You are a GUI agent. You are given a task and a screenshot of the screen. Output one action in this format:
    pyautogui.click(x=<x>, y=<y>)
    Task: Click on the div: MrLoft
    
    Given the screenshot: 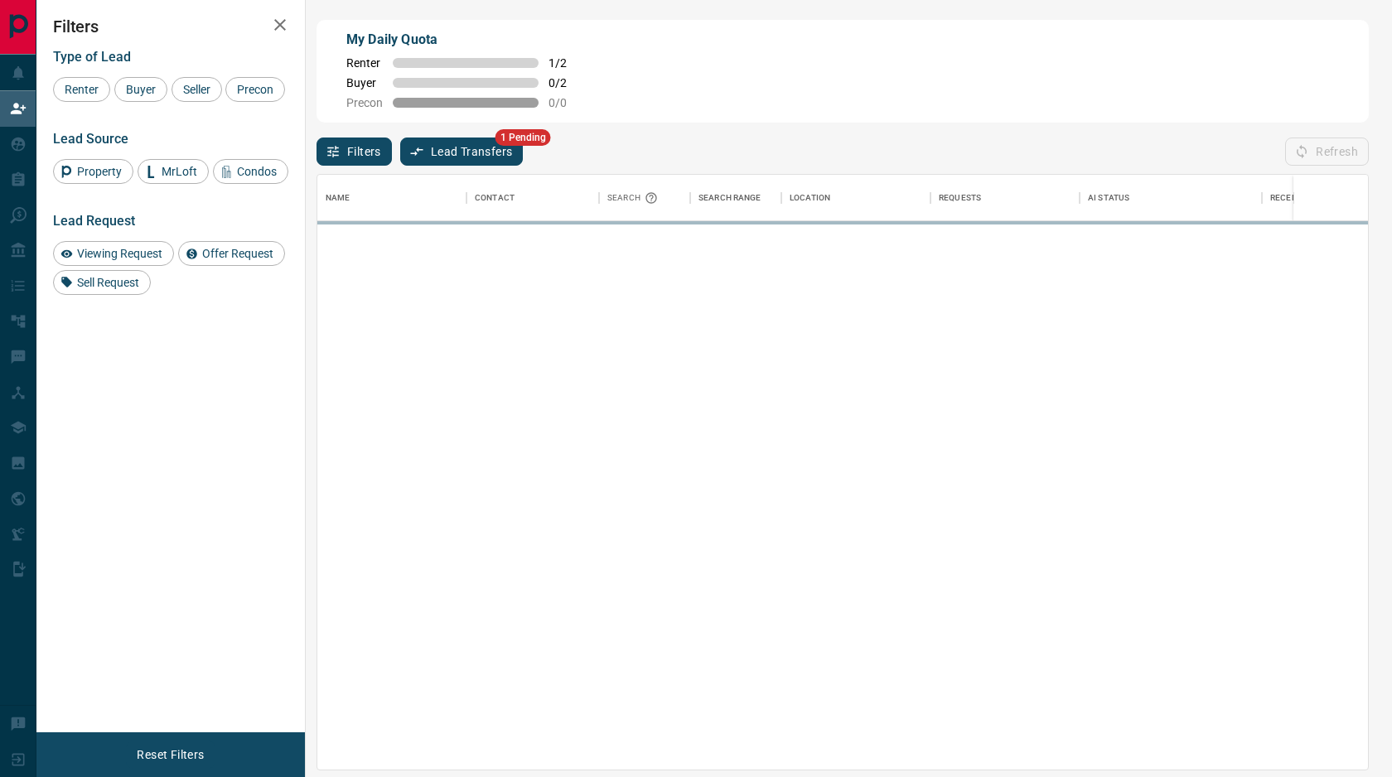 What is the action you would take?
    pyautogui.click(x=173, y=172)
    